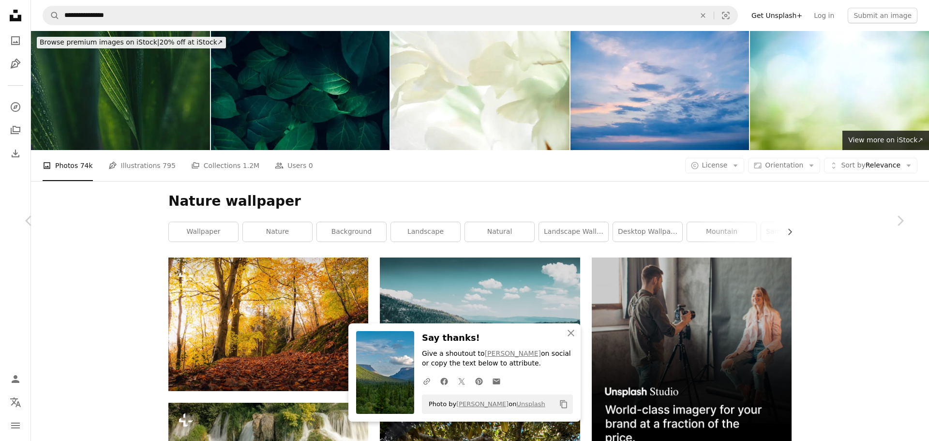 This screenshot has width=929, height=441. I want to click on a: landscape, so click(425, 232).